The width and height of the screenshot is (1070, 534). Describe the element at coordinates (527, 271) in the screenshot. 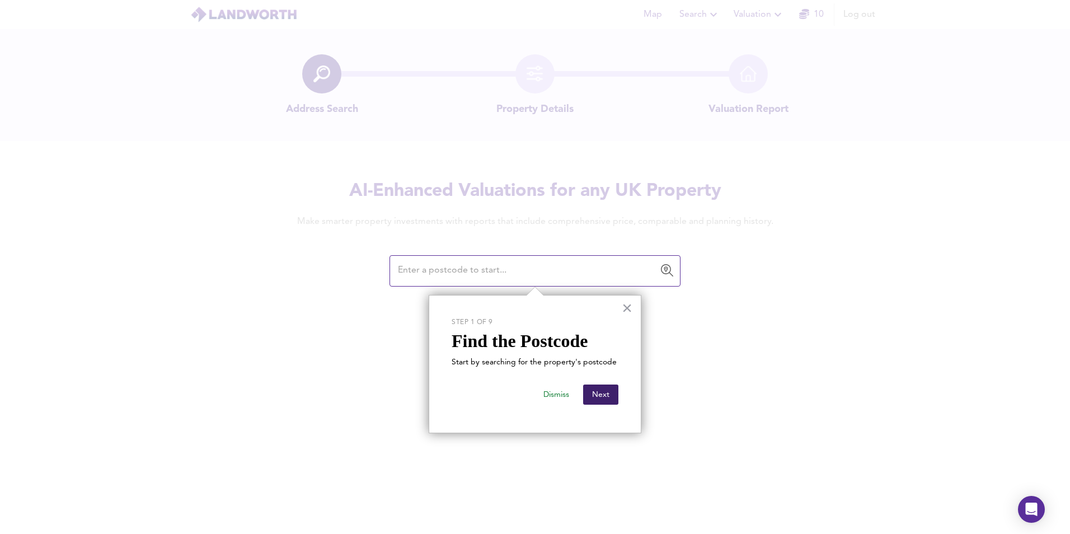

I see `input: Enter a postcode to start...` at that location.